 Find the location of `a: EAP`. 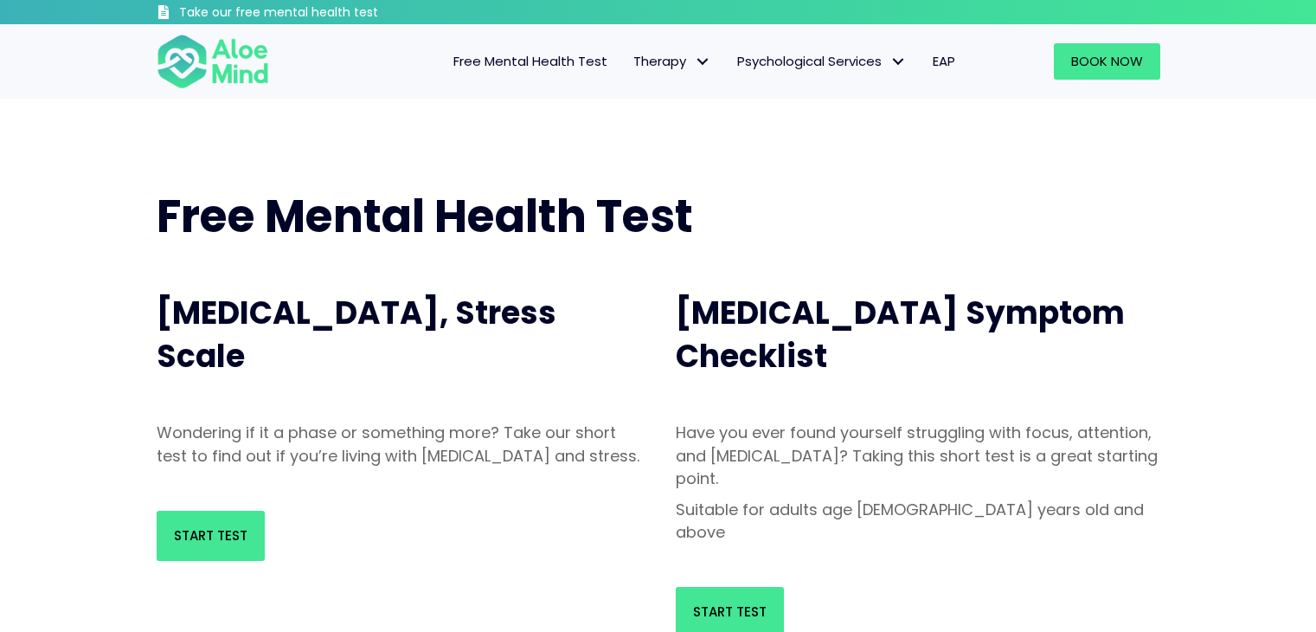

a: EAP is located at coordinates (944, 61).